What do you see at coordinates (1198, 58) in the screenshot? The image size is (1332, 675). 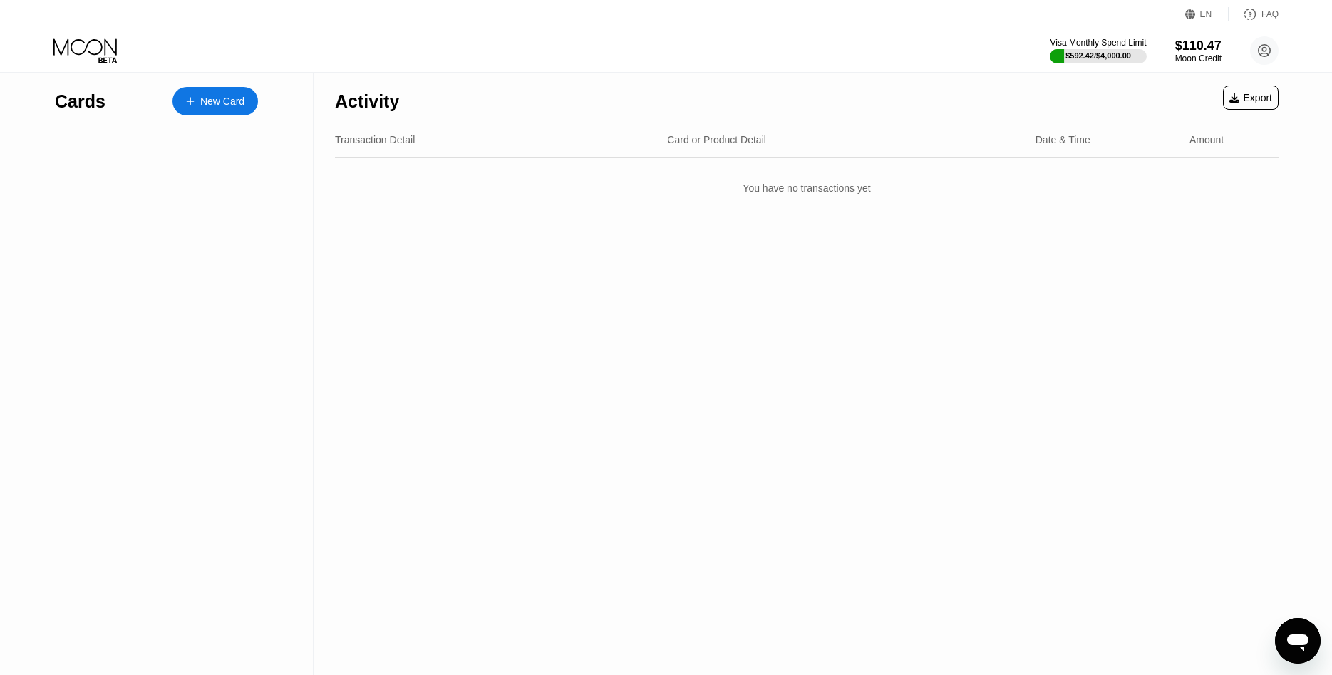 I see `div: Moon Credit` at bounding box center [1198, 58].